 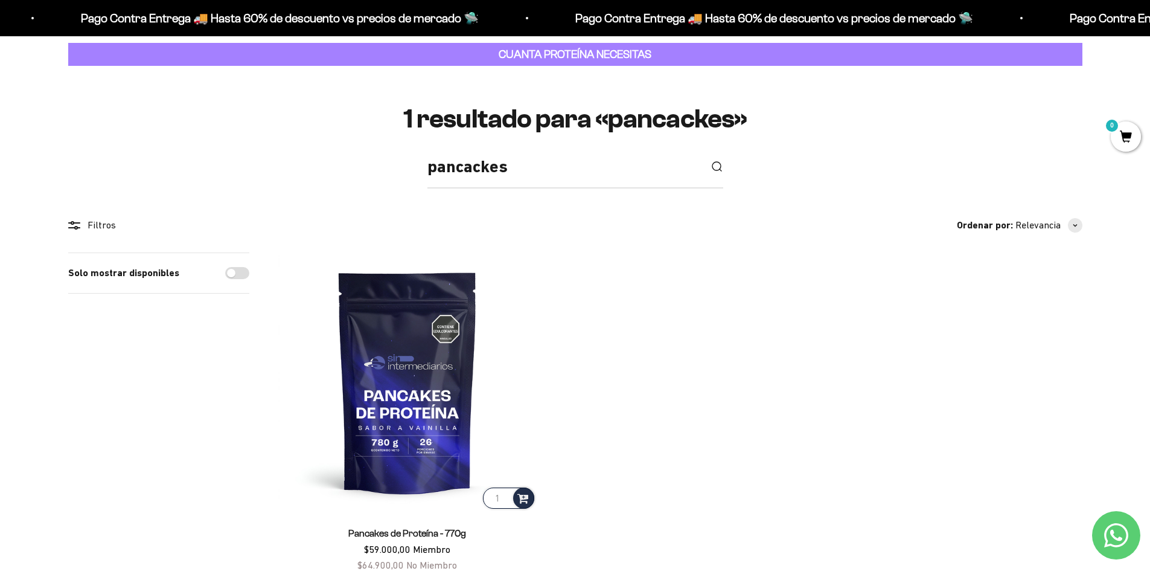 I want to click on div: Filtros, so click(x=159, y=225).